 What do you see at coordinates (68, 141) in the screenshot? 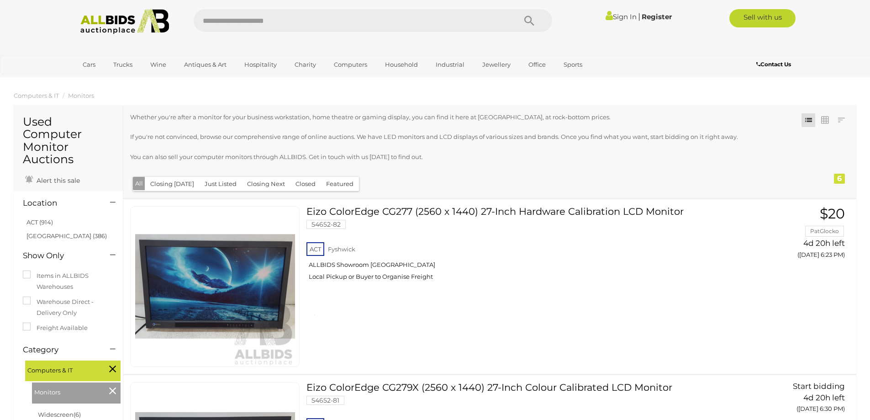
I see `h1: Used Computer Monitor Auctions` at bounding box center [68, 141].